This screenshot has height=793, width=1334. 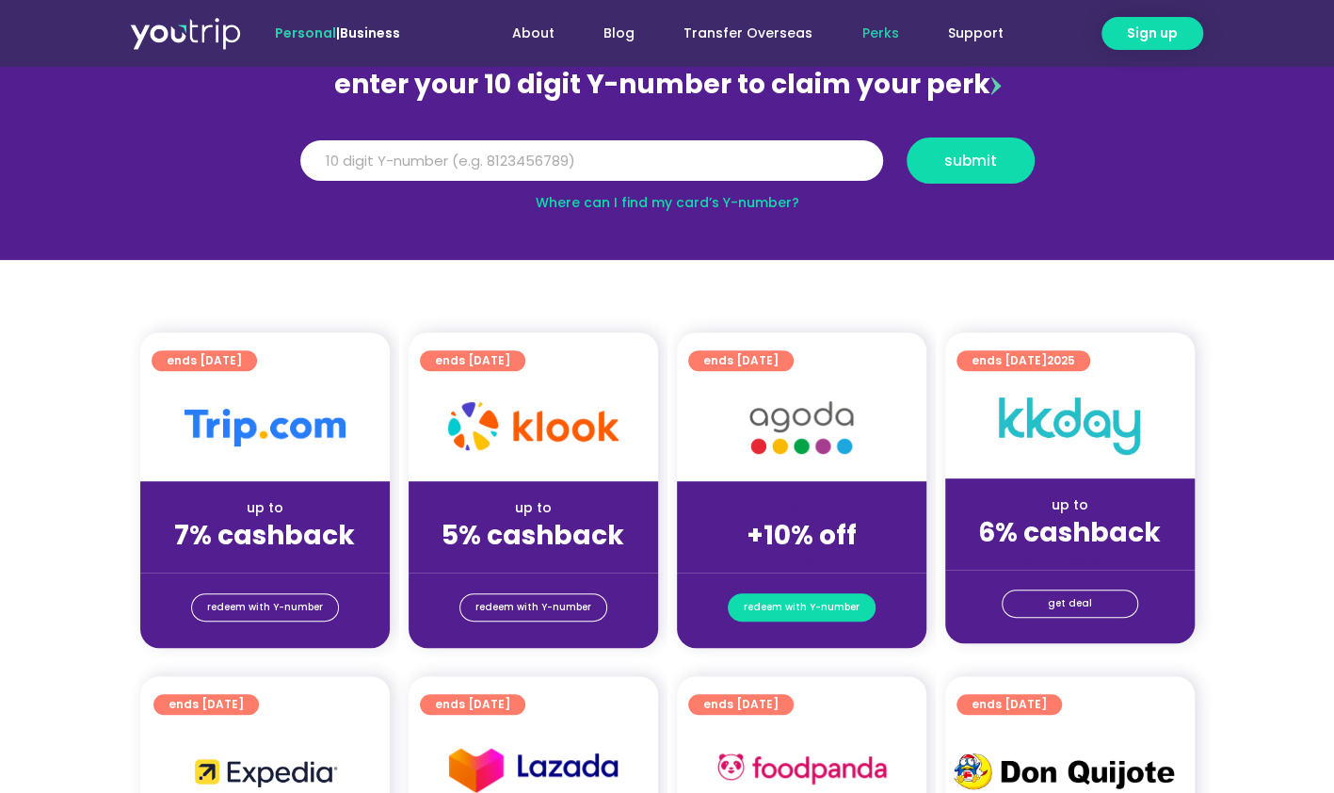 What do you see at coordinates (1070, 604) in the screenshot?
I see `span: get deal` at bounding box center [1070, 604].